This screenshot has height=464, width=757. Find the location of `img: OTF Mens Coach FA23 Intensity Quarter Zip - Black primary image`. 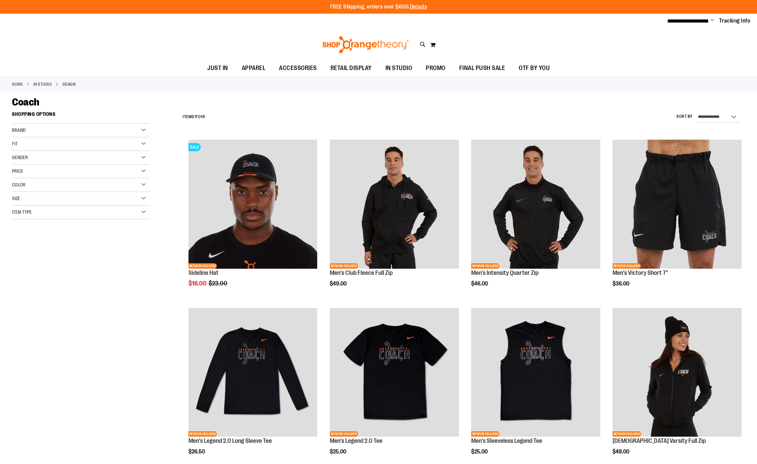

img: OTF Mens Coach FA23 Intensity Quarter Zip - Black primary image is located at coordinates (536, 204).